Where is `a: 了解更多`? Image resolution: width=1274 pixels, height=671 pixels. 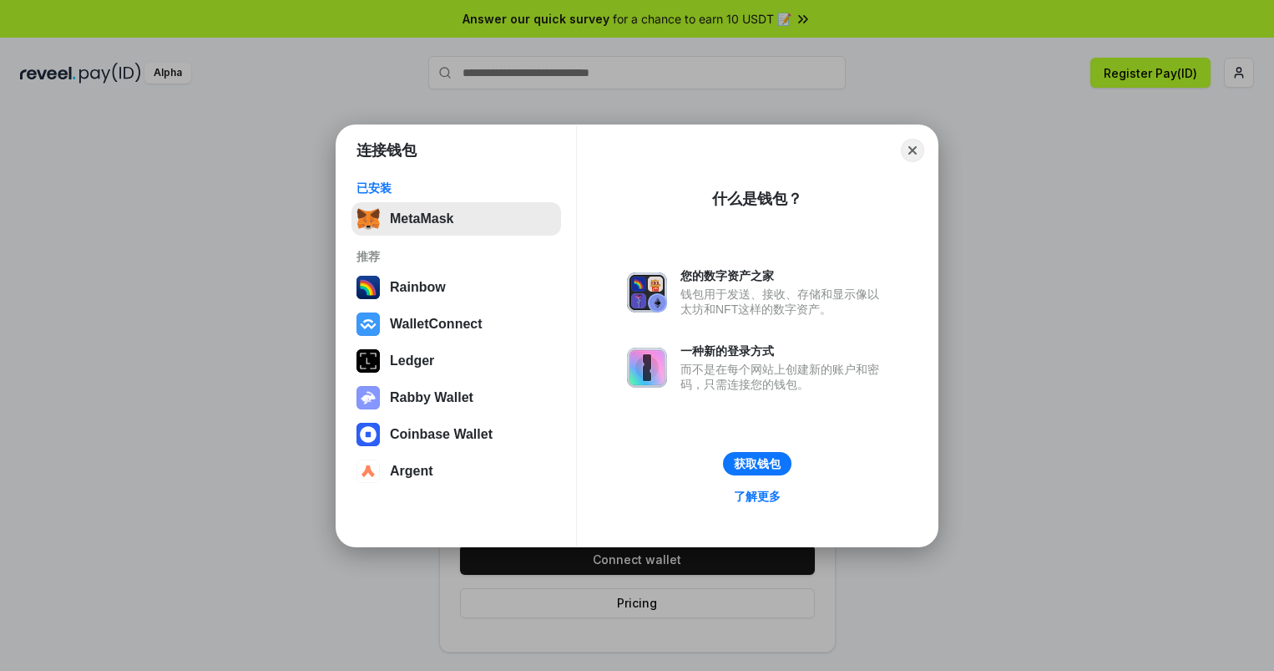
a: 了解更多 is located at coordinates (758, 496).